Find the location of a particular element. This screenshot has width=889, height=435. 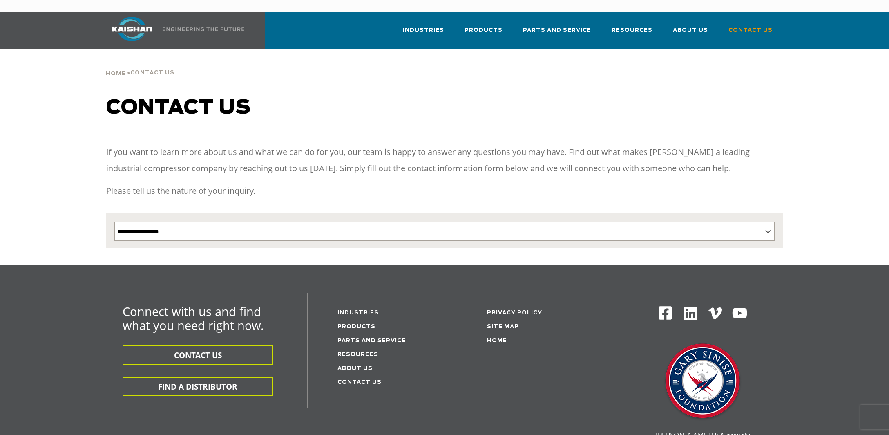

p: If you want to learn more about us and what we can do for you, our team is happy to answer any qu... is located at coordinates (445, 160).